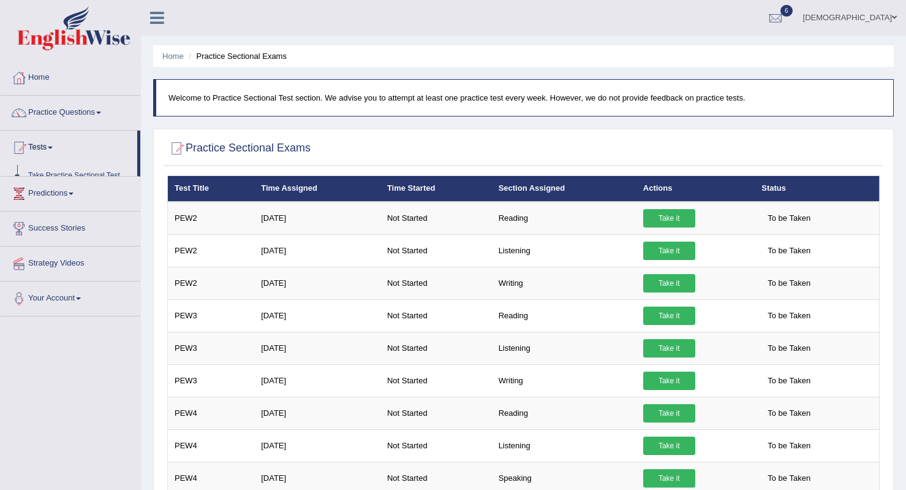 The height and width of the screenshot is (490, 906). I want to click on a: Practice Questions, so click(70, 111).